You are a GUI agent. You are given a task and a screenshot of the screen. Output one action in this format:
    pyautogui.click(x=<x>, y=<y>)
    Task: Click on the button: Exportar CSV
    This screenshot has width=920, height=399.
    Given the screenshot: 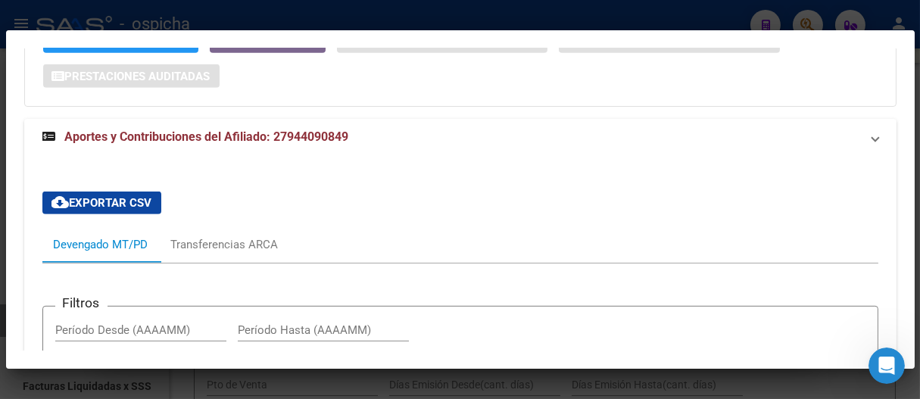 What is the action you would take?
    pyautogui.click(x=102, y=203)
    